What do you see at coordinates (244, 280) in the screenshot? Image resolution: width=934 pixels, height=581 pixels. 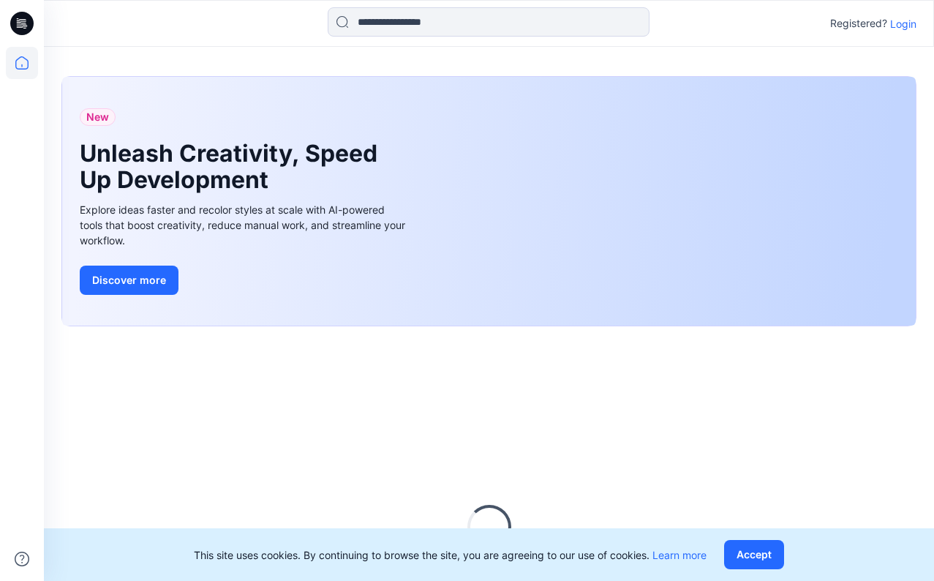 I see `a: Discover more` at bounding box center [244, 280].